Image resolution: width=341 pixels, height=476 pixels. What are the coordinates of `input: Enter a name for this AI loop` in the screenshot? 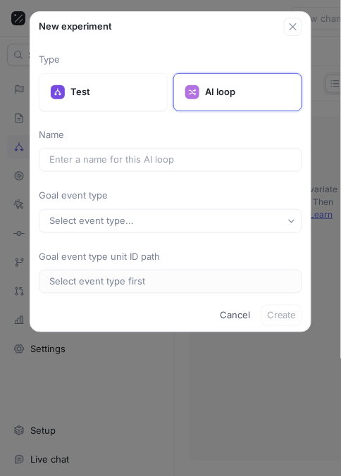 It's located at (171, 160).